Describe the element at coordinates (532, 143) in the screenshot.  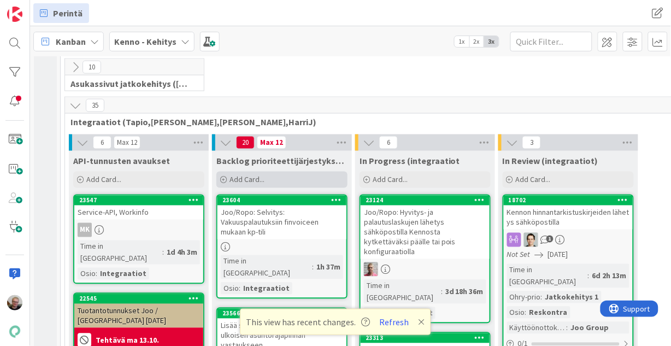
I see `span: 3` at that location.